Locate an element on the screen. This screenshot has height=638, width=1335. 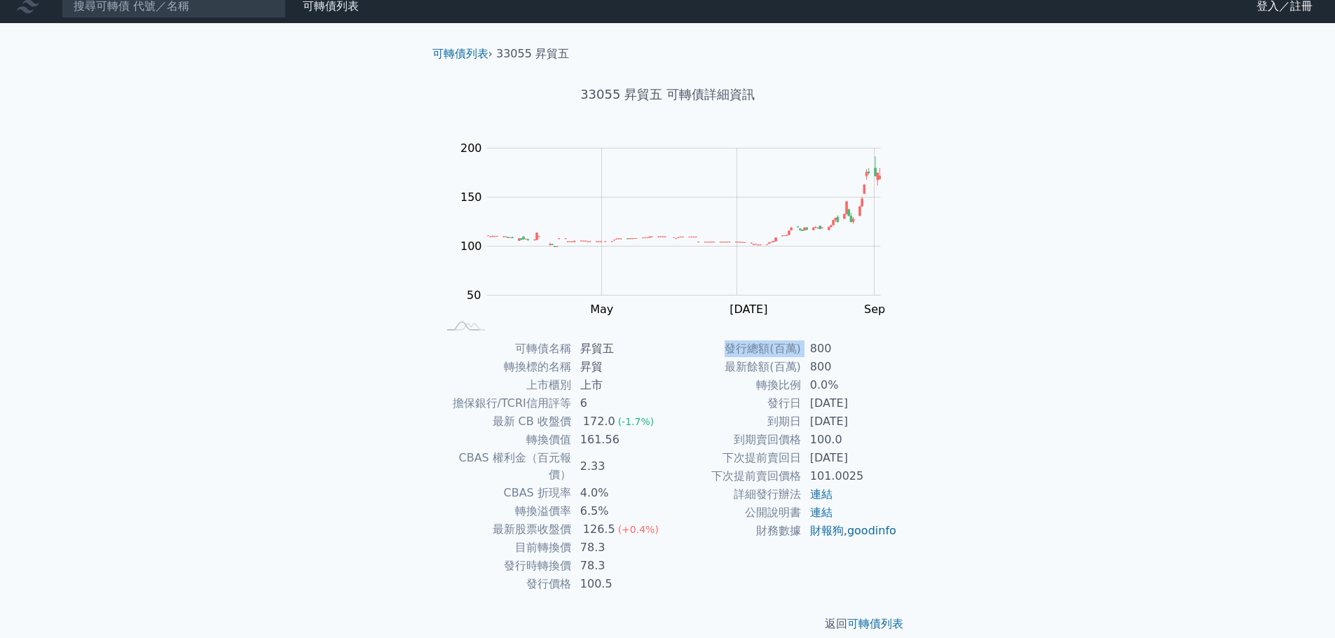
g: Chart is located at coordinates (678, 243).